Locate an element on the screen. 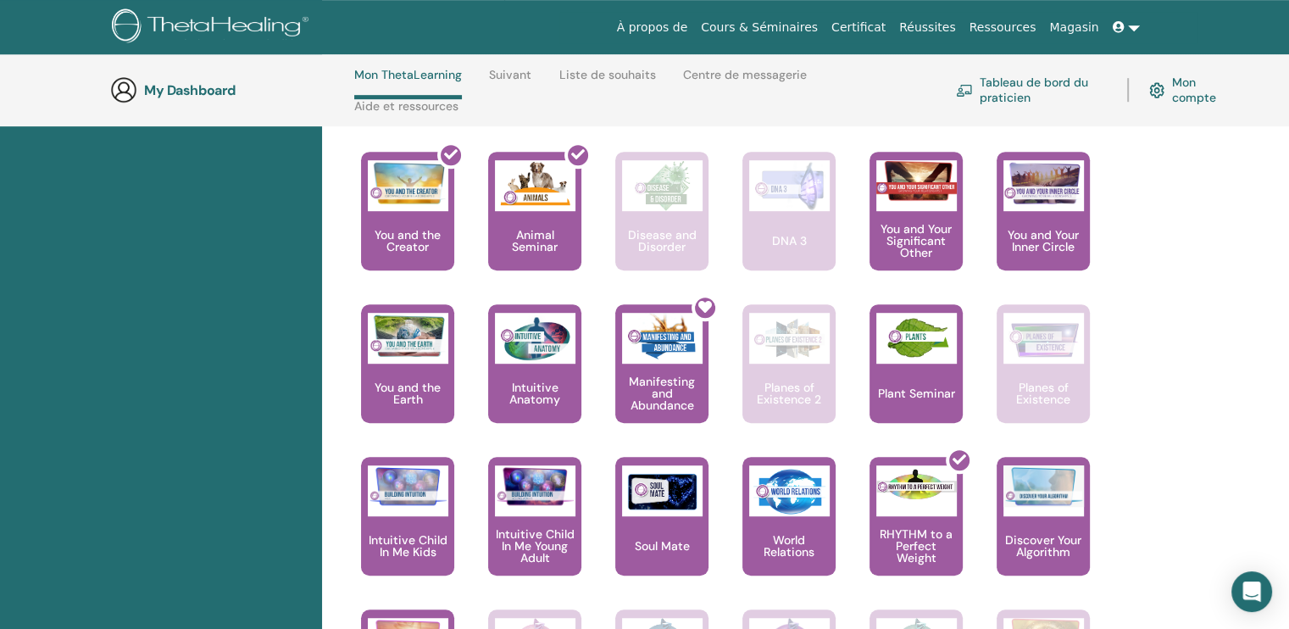 The image size is (1289, 629). p: Animal Seminar is located at coordinates (535, 241).